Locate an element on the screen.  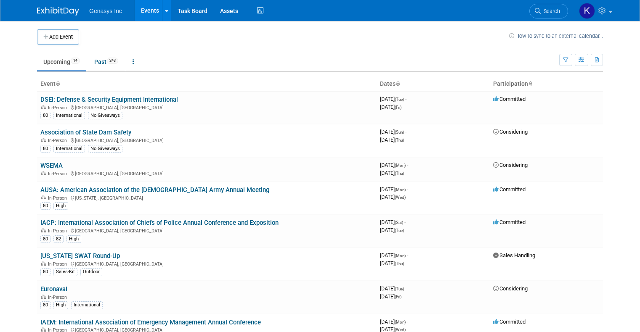
img: Kate Lawson is located at coordinates (587, 11).